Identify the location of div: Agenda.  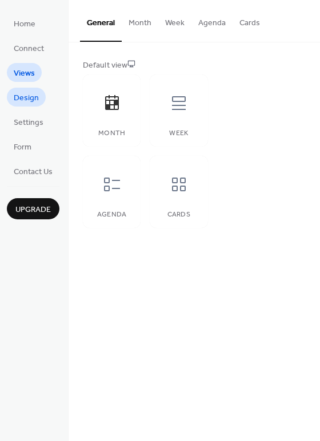
(112, 215).